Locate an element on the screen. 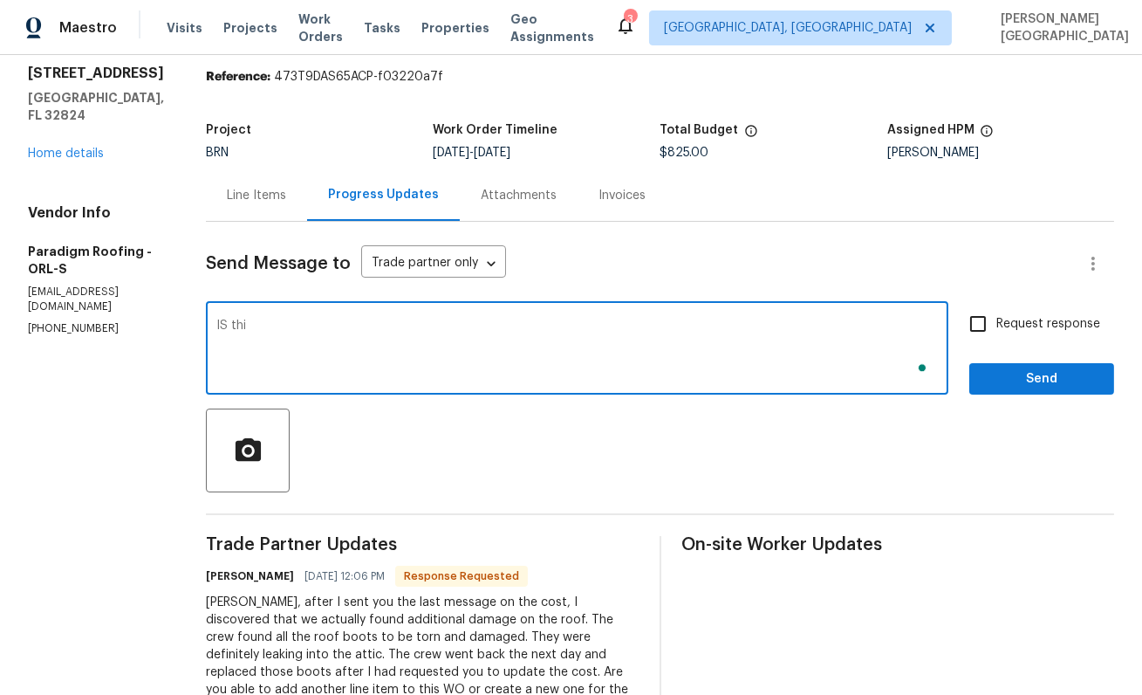 The width and height of the screenshot is (1142, 695). span: On-site Worker Updates is located at coordinates (899, 545).